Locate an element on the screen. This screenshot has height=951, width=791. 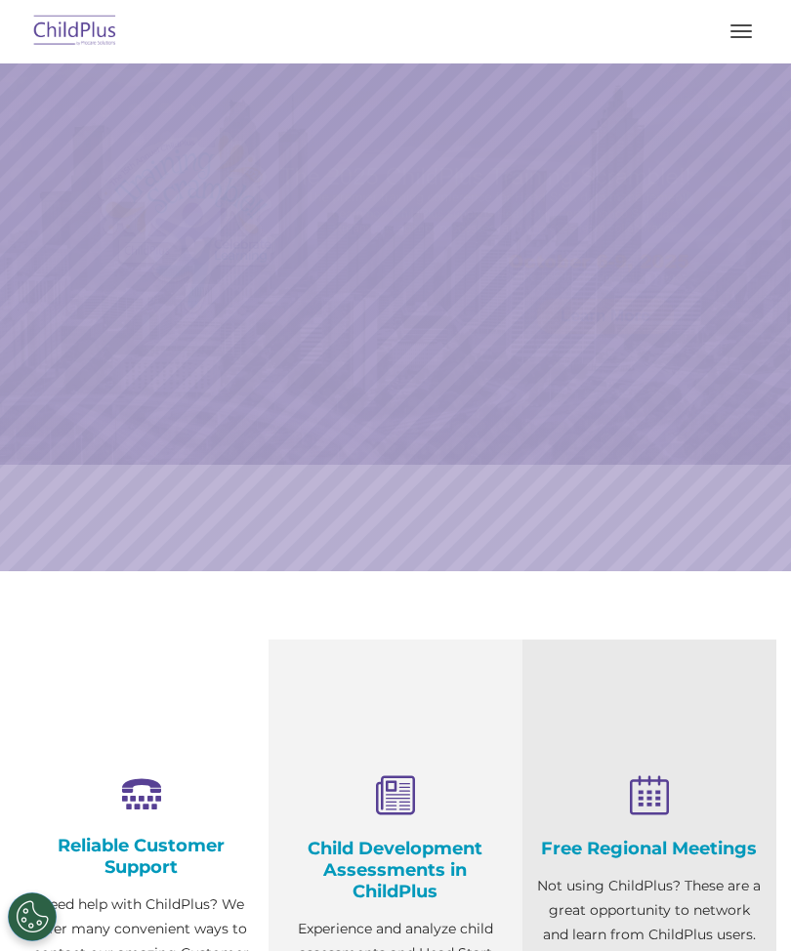
a: Learn More is located at coordinates (605, 316).